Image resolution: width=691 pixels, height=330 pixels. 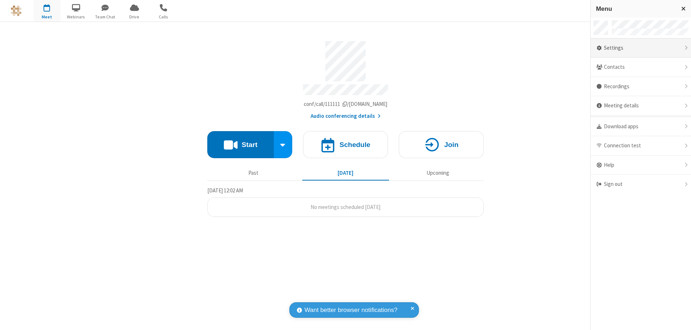 What do you see at coordinates (253, 173) in the screenshot?
I see `button: Past` at bounding box center [253, 173].